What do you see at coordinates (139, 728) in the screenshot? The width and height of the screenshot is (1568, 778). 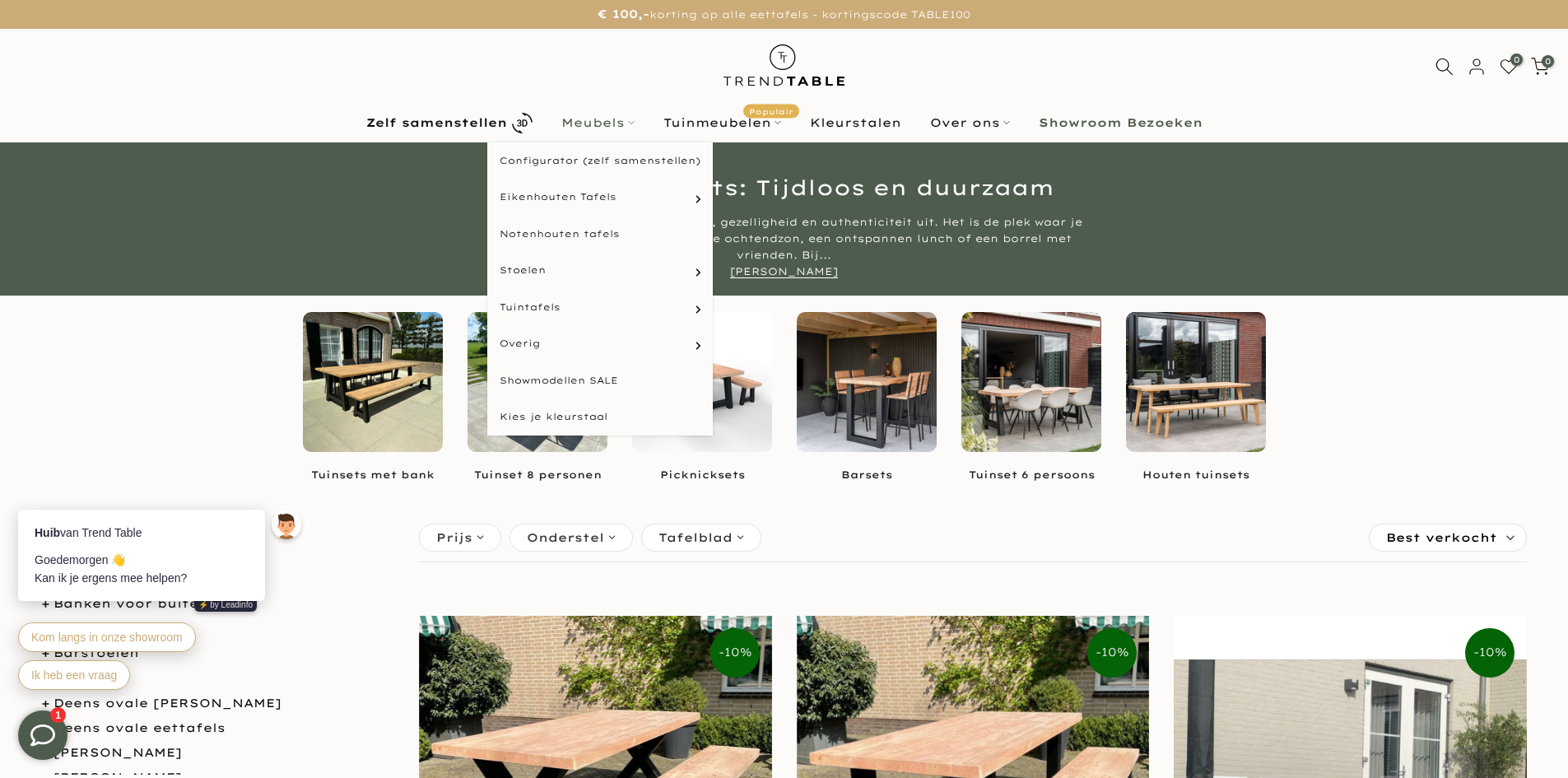 I see `a: Deens ovale eettafels` at bounding box center [139, 728].